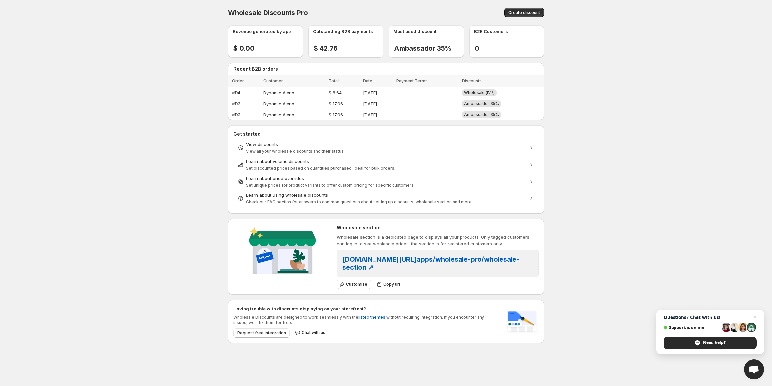 The width and height of the screenshot is (772, 386). Describe the element at coordinates (438, 240) in the screenshot. I see `p: Wholesale section is a dedicated page to displays all your products. Only tagged customers can lo...` at that location.